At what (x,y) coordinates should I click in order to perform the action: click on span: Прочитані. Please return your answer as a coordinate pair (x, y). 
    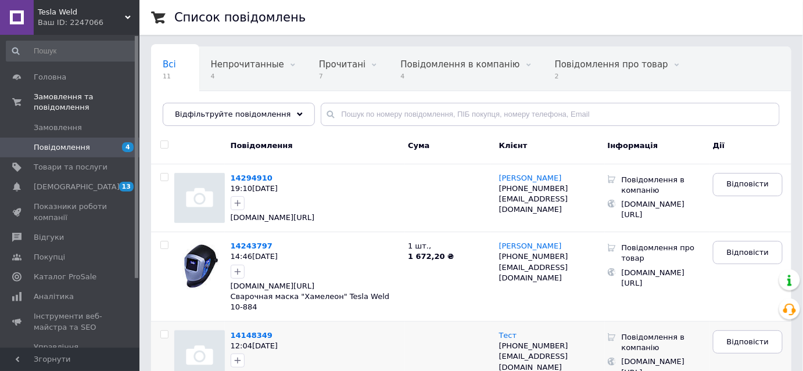
    Looking at the image, I should click on (342, 64).